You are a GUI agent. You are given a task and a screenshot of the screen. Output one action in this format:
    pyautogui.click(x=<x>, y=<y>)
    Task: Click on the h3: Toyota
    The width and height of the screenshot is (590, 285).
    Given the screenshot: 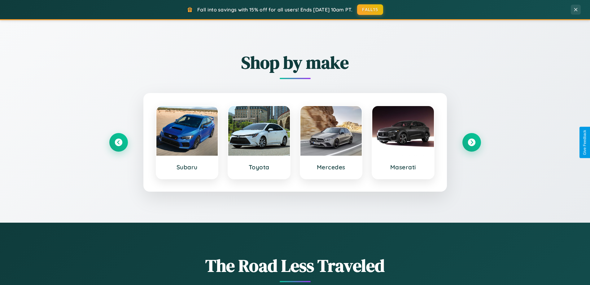 What is the action you would take?
    pyautogui.click(x=259, y=167)
    